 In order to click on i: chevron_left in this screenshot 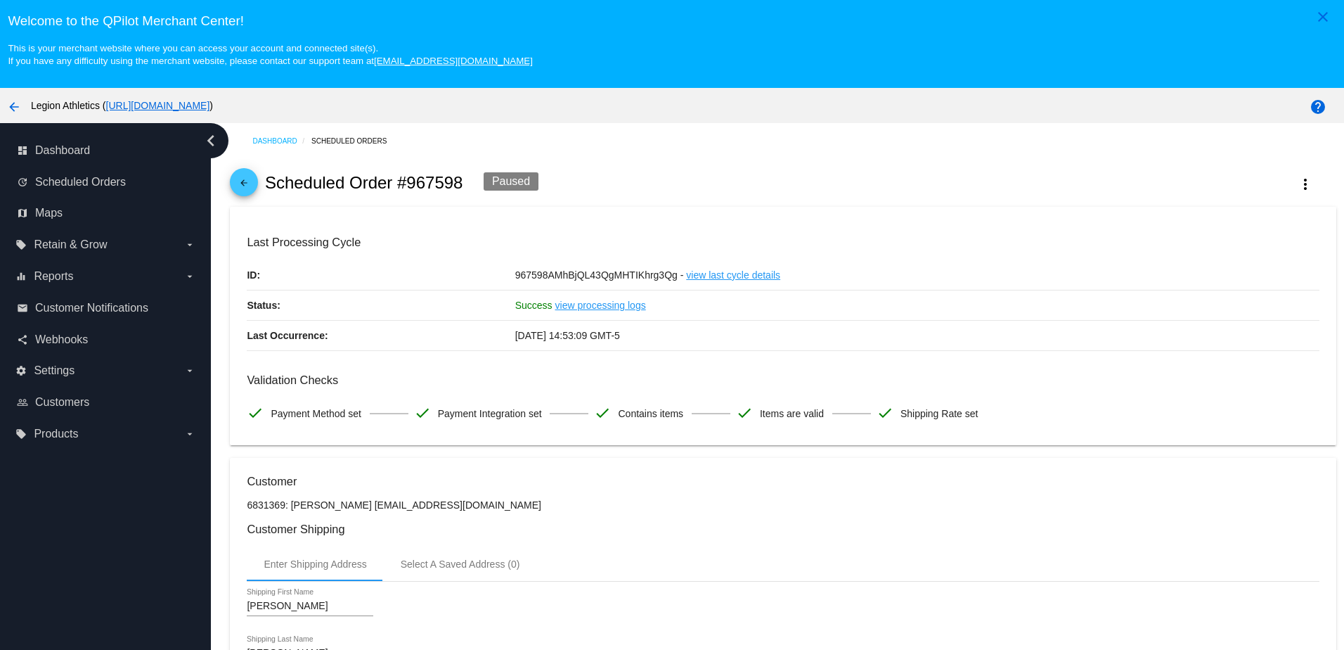, I will do `click(211, 141)`.